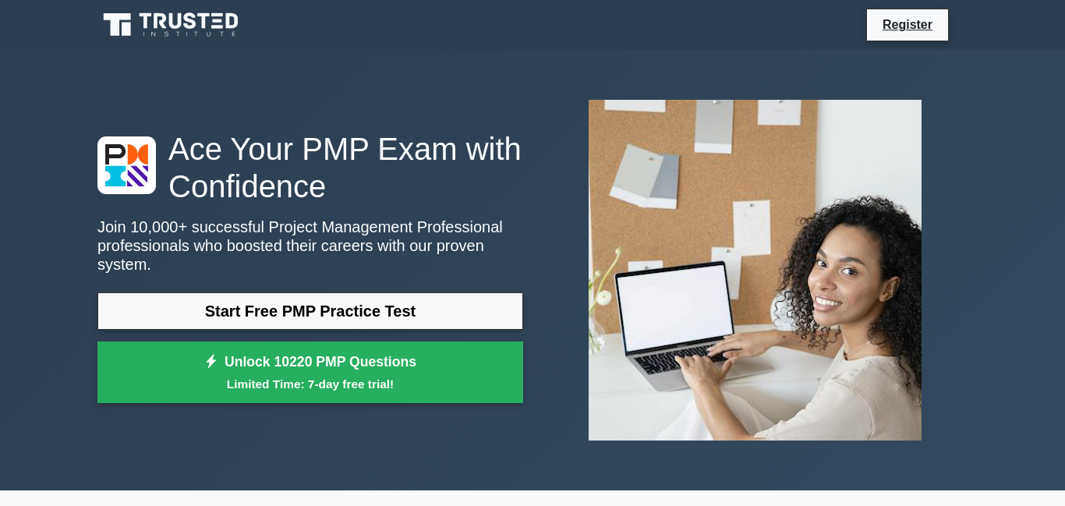 The height and width of the screenshot is (506, 1065). What do you see at coordinates (310, 384) in the screenshot?
I see `small: Limited Time: 7-day free trial!` at bounding box center [310, 384].